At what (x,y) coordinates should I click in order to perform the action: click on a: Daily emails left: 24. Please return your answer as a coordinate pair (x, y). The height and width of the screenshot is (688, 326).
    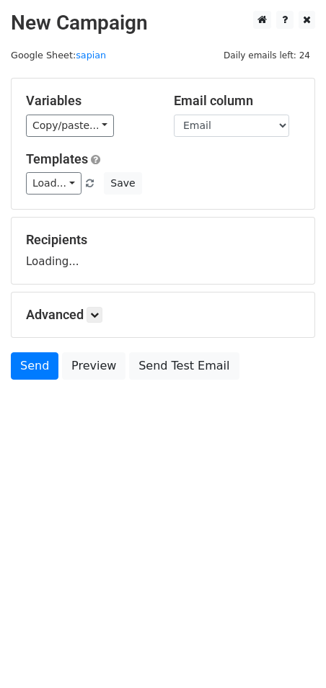
    Looking at the image, I should click on (267, 55).